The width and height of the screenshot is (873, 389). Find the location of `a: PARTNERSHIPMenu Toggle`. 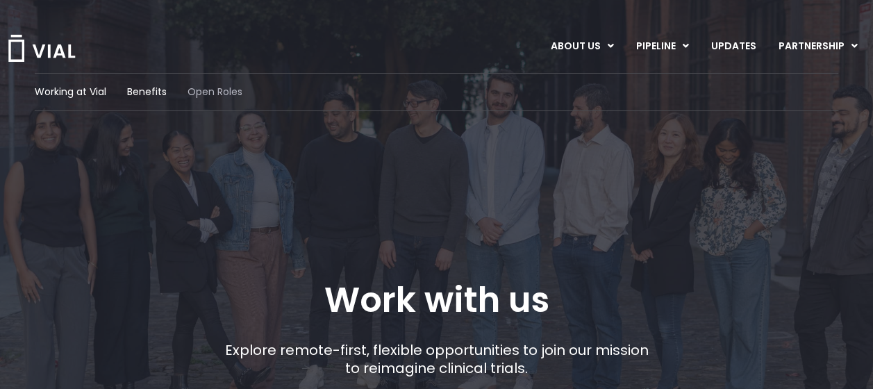

a: PARTNERSHIPMenu Toggle is located at coordinates (819, 47).